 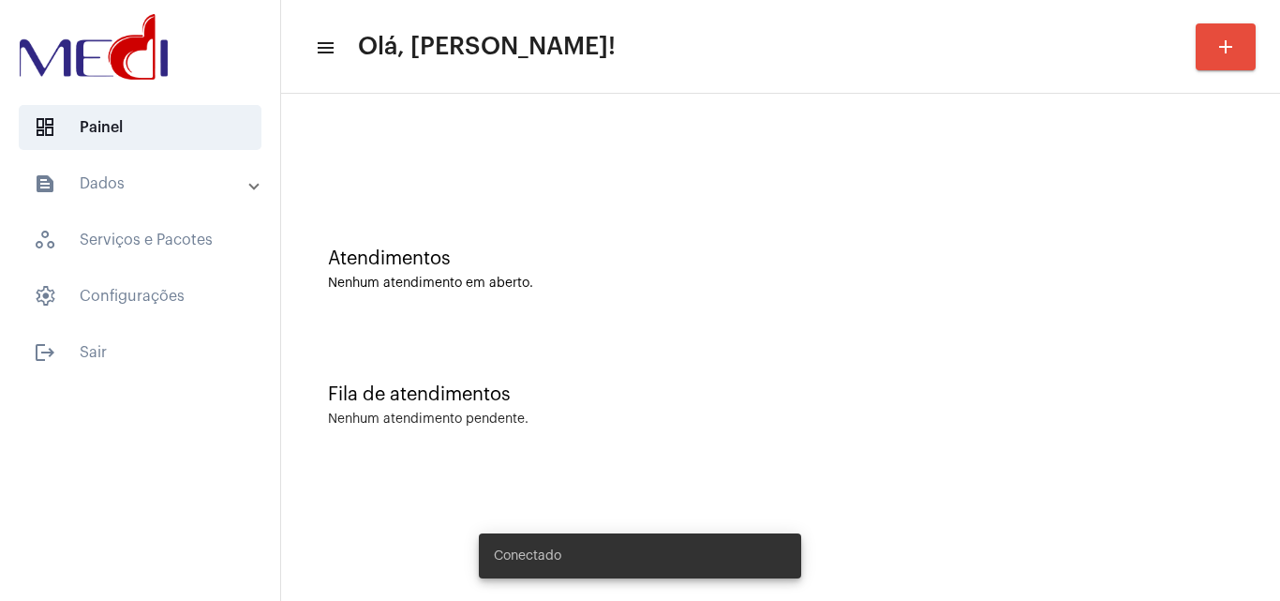 What do you see at coordinates (781, 283) in the screenshot?
I see `div: Nenhum atendimento em aberto.` at bounding box center [781, 283].